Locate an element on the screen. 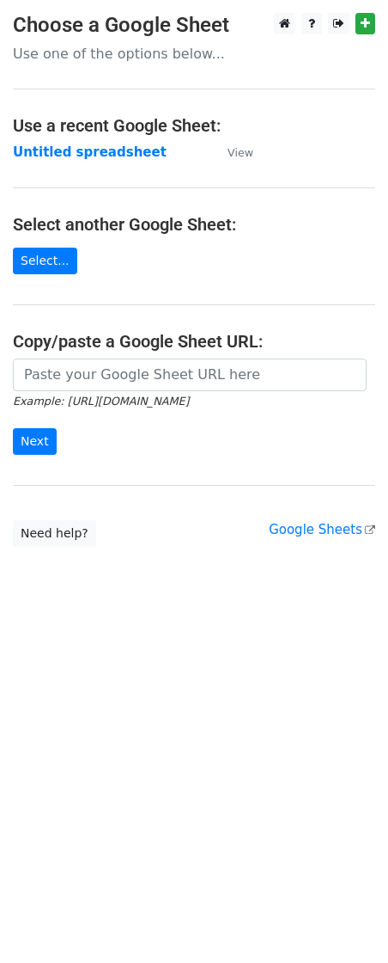  strong: Untitled spreadsheet is located at coordinates (89, 152).